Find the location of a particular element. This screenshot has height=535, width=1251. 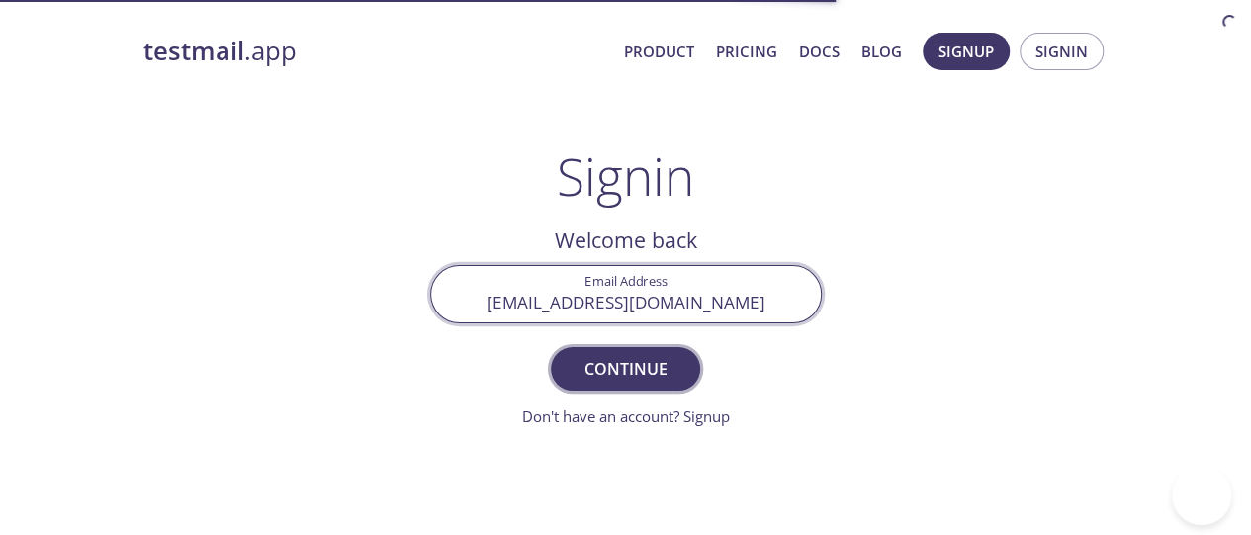

h2: Welcome back is located at coordinates (626, 240).